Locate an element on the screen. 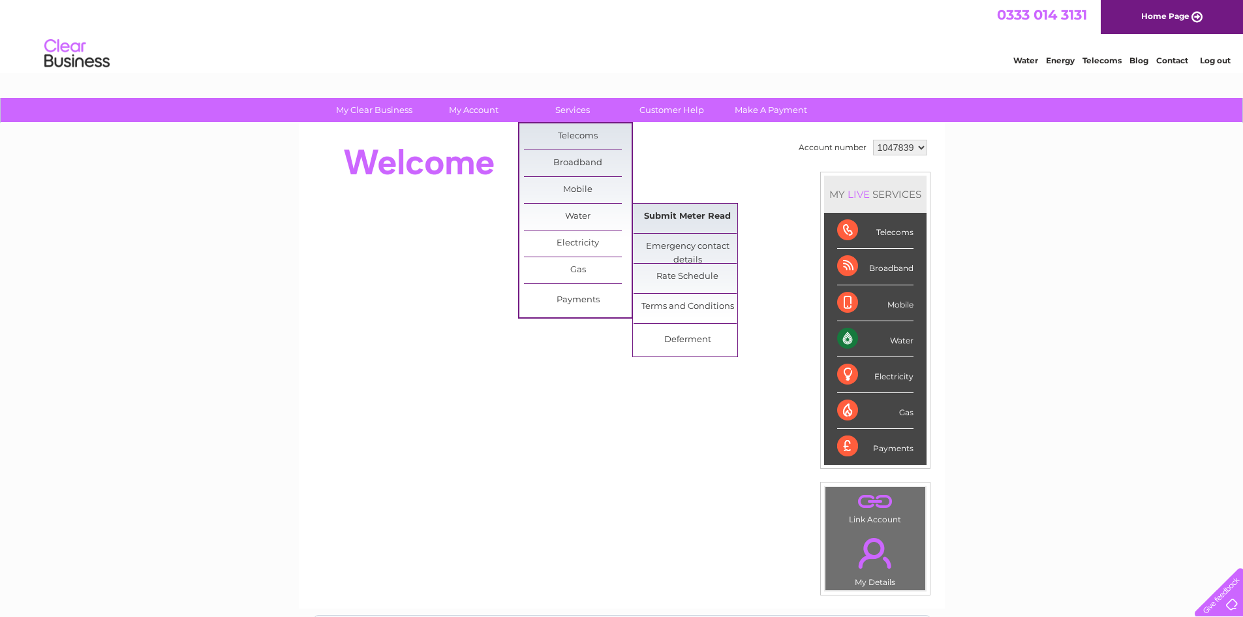  a: Gas is located at coordinates (577, 270).